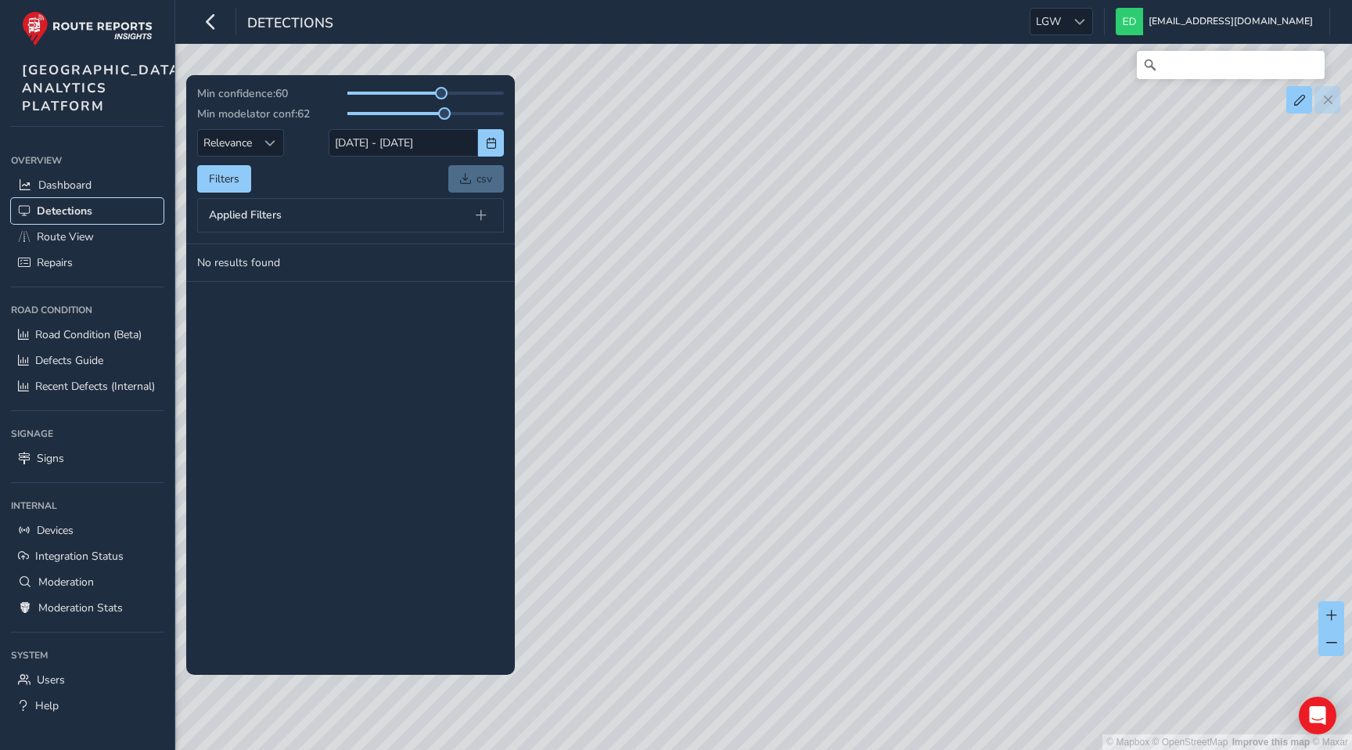 Image resolution: width=1352 pixels, height=750 pixels. Describe the element at coordinates (65, 185) in the screenshot. I see `span: Dashboard` at that location.